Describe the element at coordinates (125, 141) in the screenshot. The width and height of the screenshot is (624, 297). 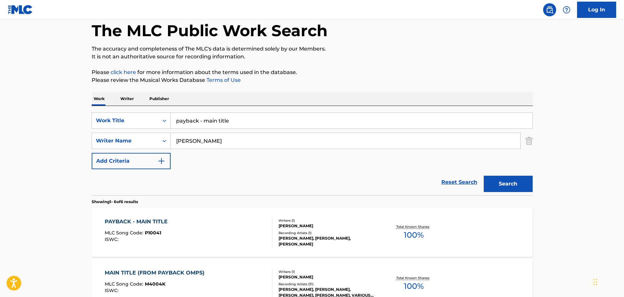
I see `div: Writer Name` at that location.